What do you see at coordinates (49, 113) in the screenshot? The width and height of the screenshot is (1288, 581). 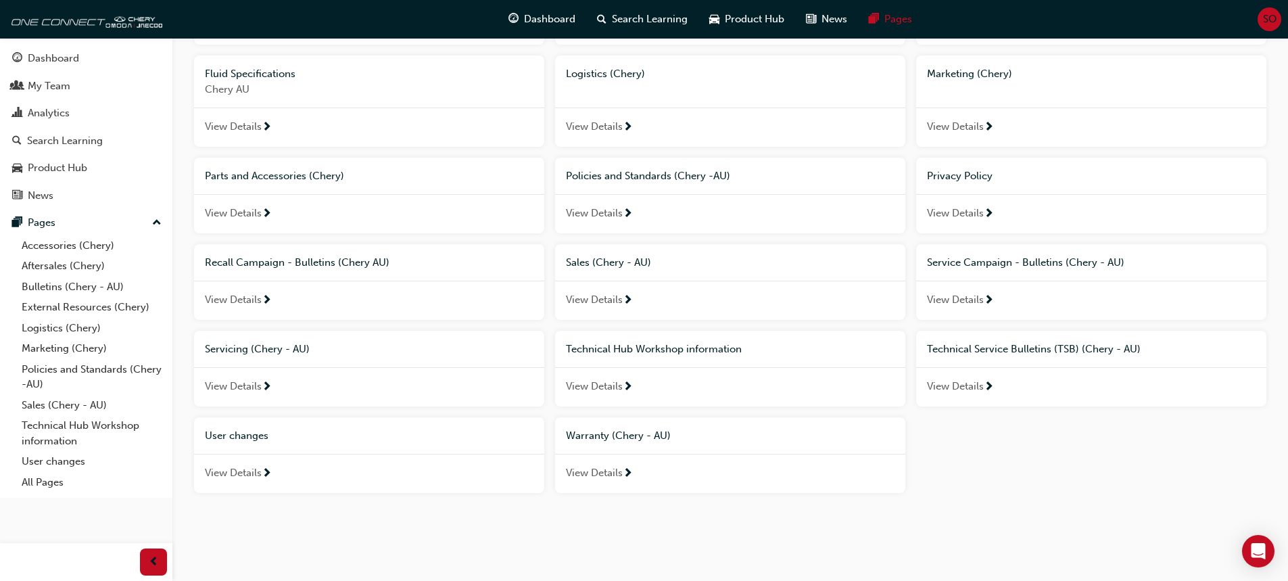 I see `div: Analytics` at bounding box center [49, 113].